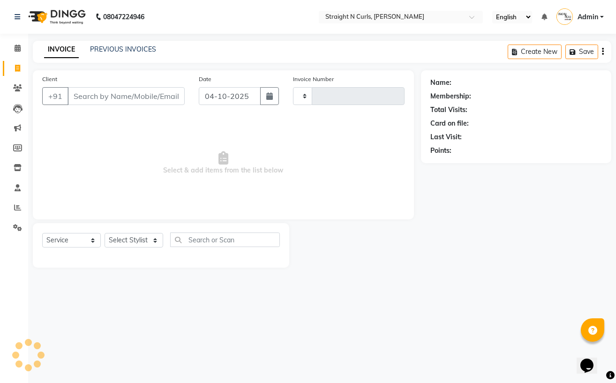 The image size is (616, 383). Describe the element at coordinates (448, 110) in the screenshot. I see `div: Total Visits:` at that location.